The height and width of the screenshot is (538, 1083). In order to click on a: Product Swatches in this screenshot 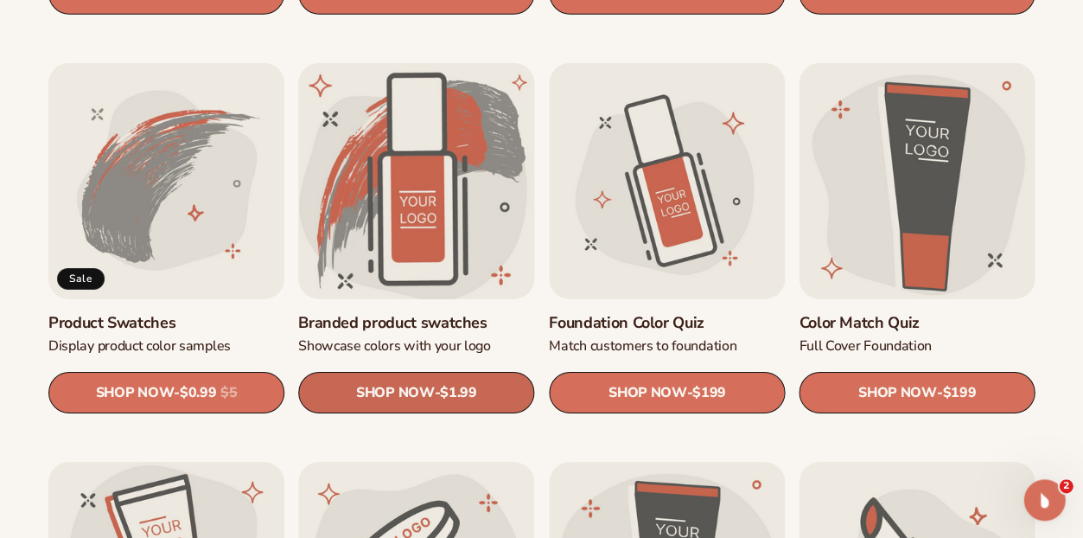, I will do `click(166, 322)`.